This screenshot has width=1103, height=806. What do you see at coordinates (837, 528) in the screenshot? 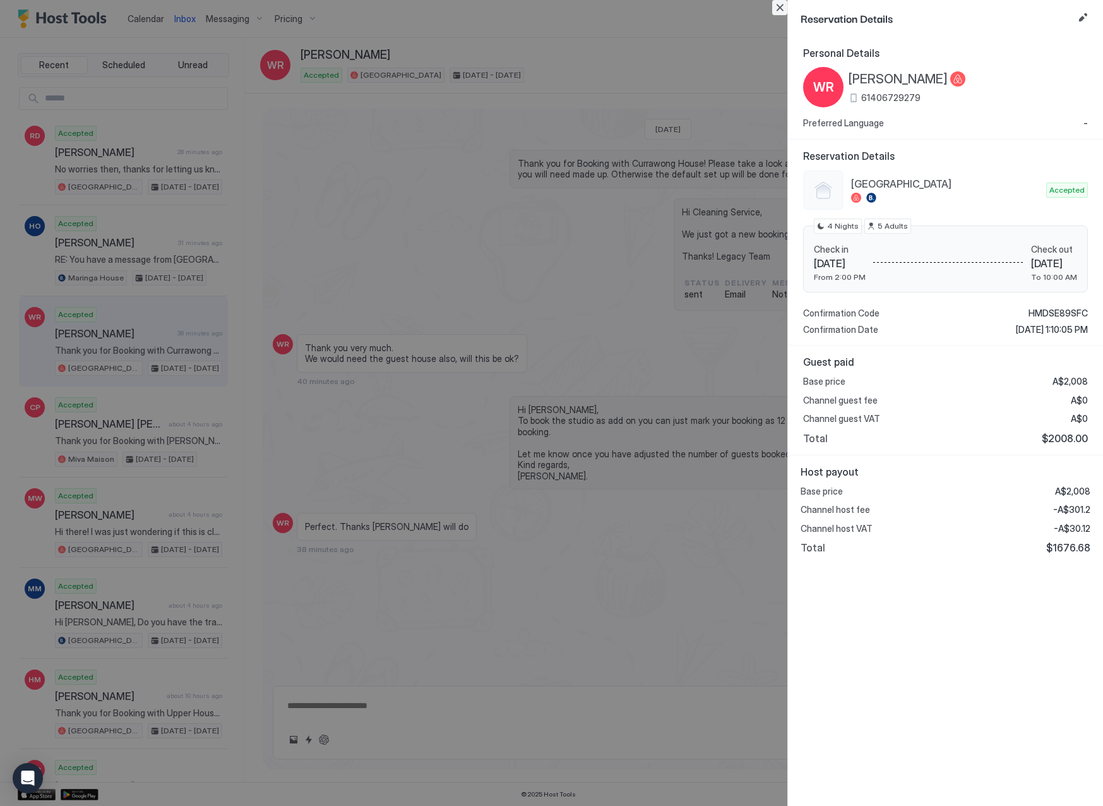
I see `span: Channel host VAT` at bounding box center [837, 528].